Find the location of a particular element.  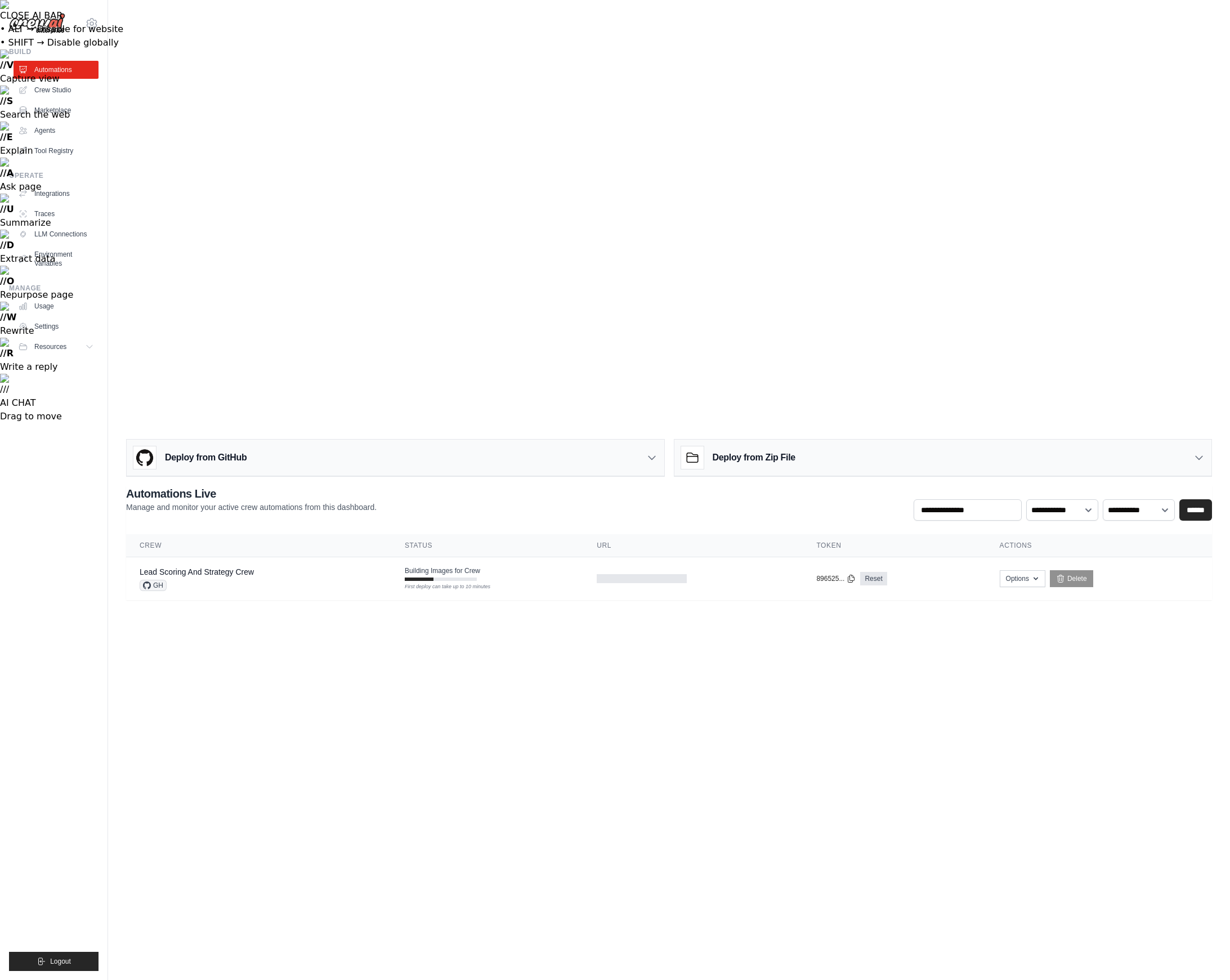

a: Delete is located at coordinates (1072, 579).